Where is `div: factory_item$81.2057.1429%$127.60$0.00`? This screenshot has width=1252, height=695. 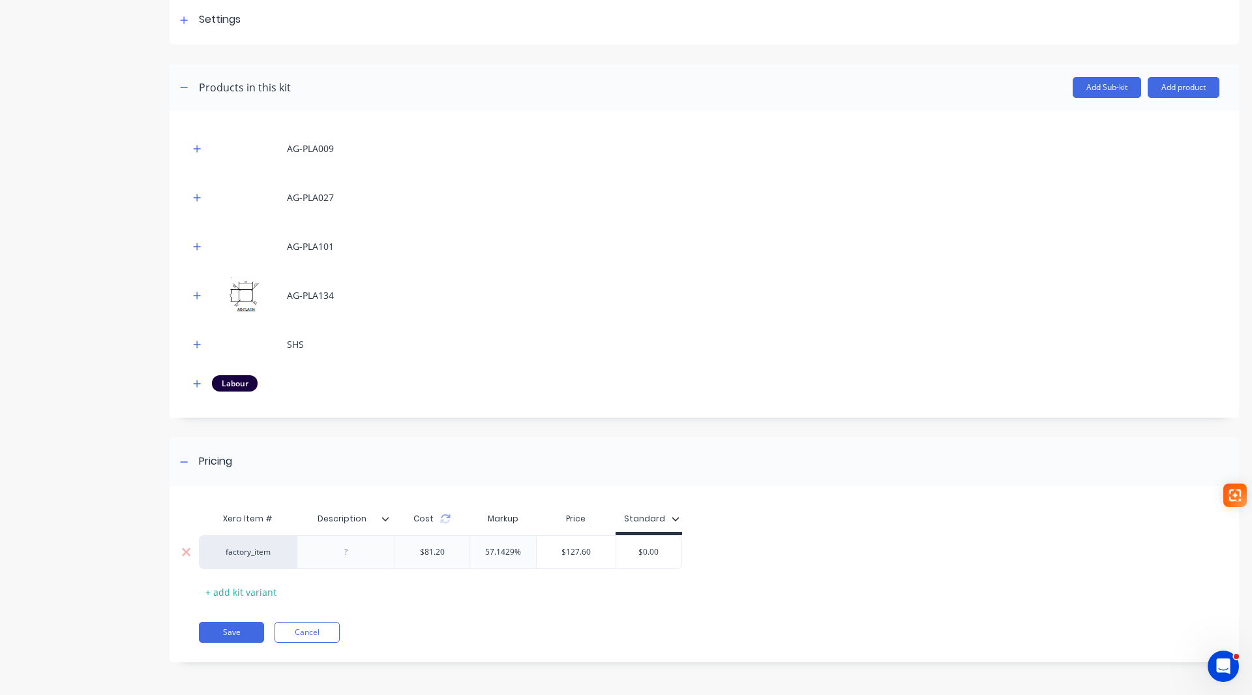 div: factory_item$81.2057.1429%$127.60$0.00 is located at coordinates (440, 552).